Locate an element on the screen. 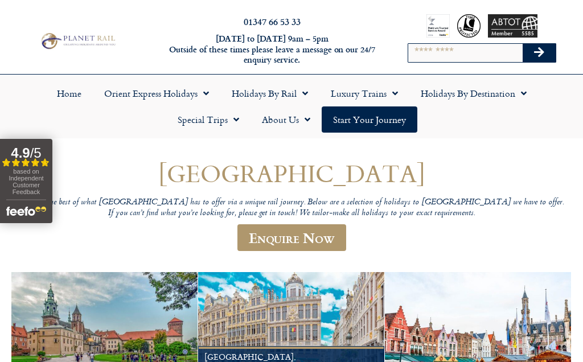  a: Home is located at coordinates (69, 93).